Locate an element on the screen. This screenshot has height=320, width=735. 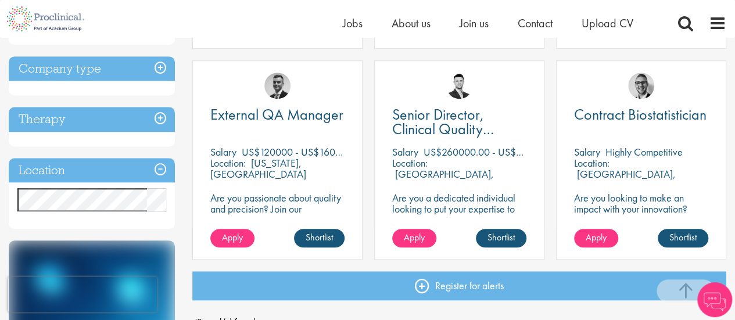
p: Are you looking to make an impact with your innovation? is located at coordinates (641, 203).